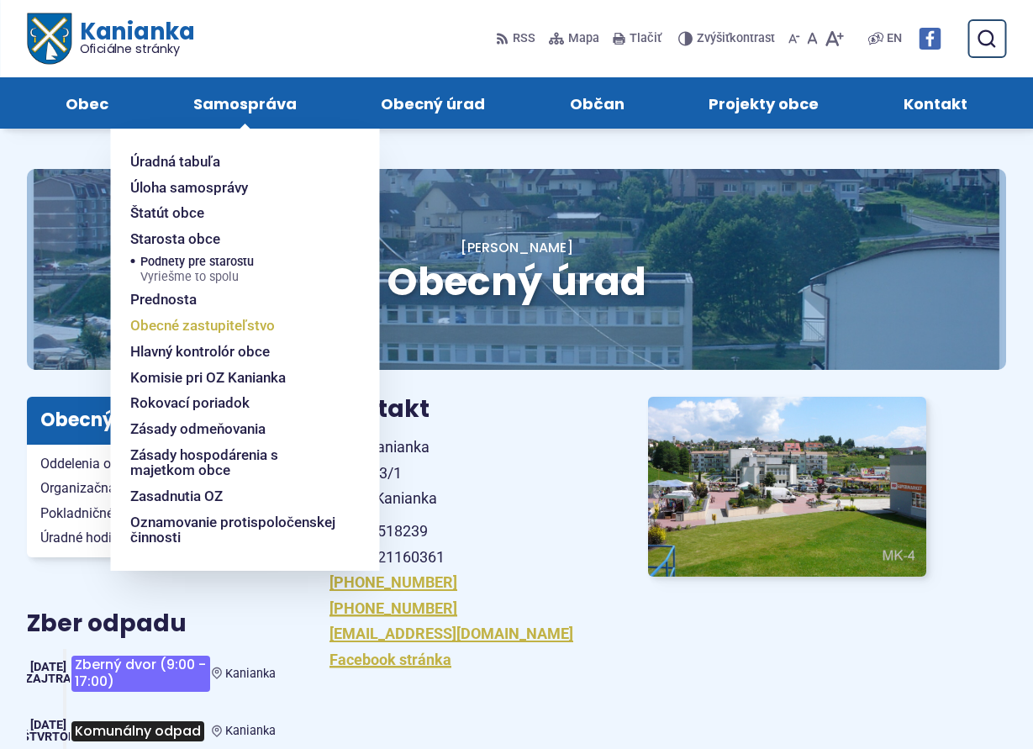  What do you see at coordinates (234, 529) in the screenshot?
I see `span: Oznamovanie protispoločenskej činnosti` at bounding box center [234, 529].